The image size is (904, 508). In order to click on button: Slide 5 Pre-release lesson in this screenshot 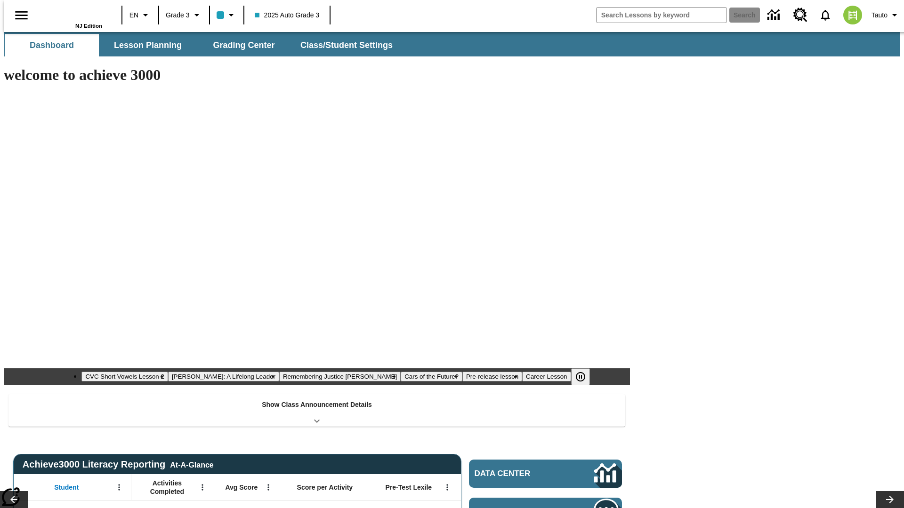, I will do `click(492, 377)`.